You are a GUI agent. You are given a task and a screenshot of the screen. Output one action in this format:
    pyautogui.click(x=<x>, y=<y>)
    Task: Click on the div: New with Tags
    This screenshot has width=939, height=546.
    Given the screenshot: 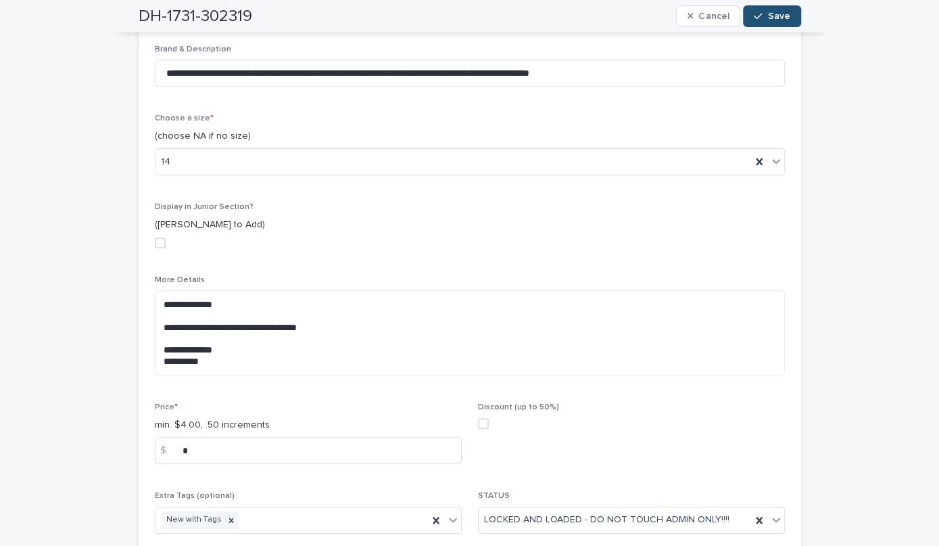 What is the action you would take?
    pyautogui.click(x=193, y=519)
    